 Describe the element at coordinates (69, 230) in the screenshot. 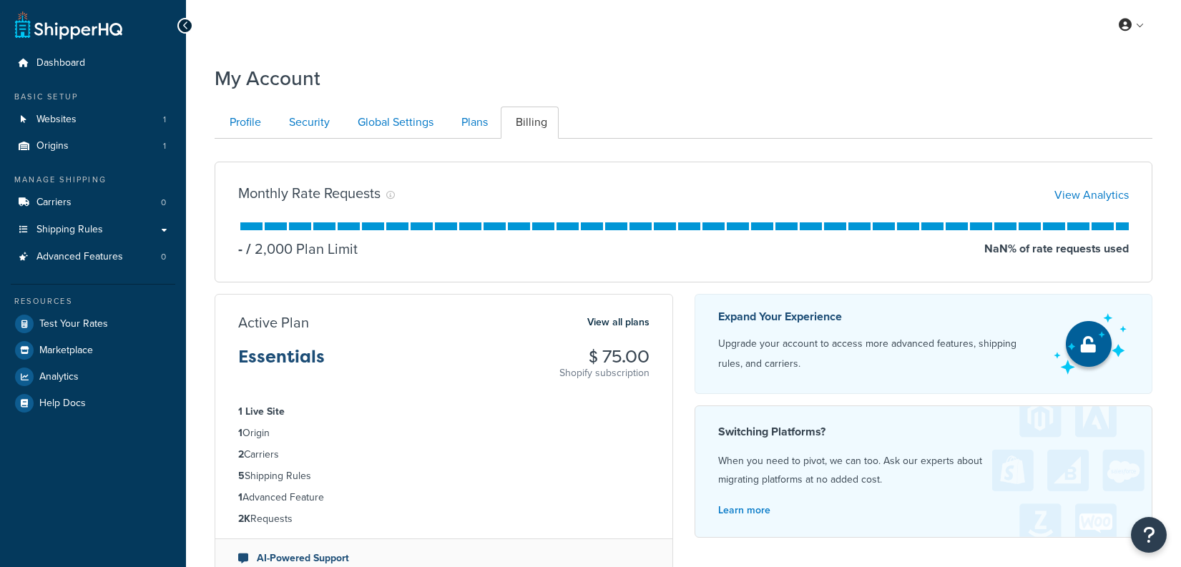

I see `span: Shipping Rules` at that location.